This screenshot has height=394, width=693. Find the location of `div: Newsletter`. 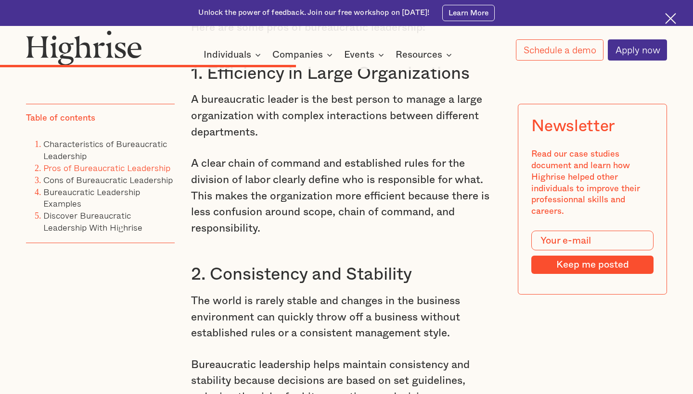

div: Newsletter is located at coordinates (573, 127).